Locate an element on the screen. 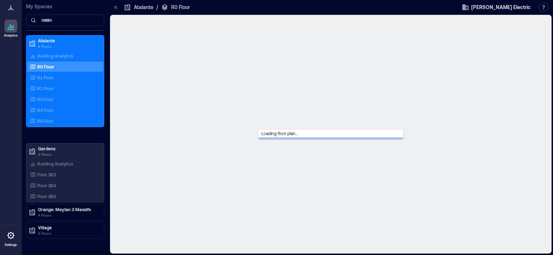 The image size is (553, 255). p: R4 Floor is located at coordinates (45, 110).